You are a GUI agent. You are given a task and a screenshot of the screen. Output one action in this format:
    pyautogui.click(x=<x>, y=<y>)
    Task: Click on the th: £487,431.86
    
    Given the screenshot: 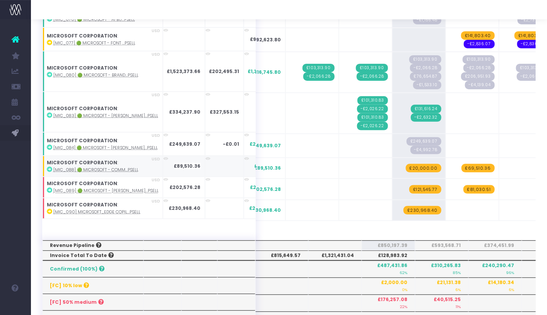 What is the action you would take?
    pyautogui.click(x=388, y=269)
    